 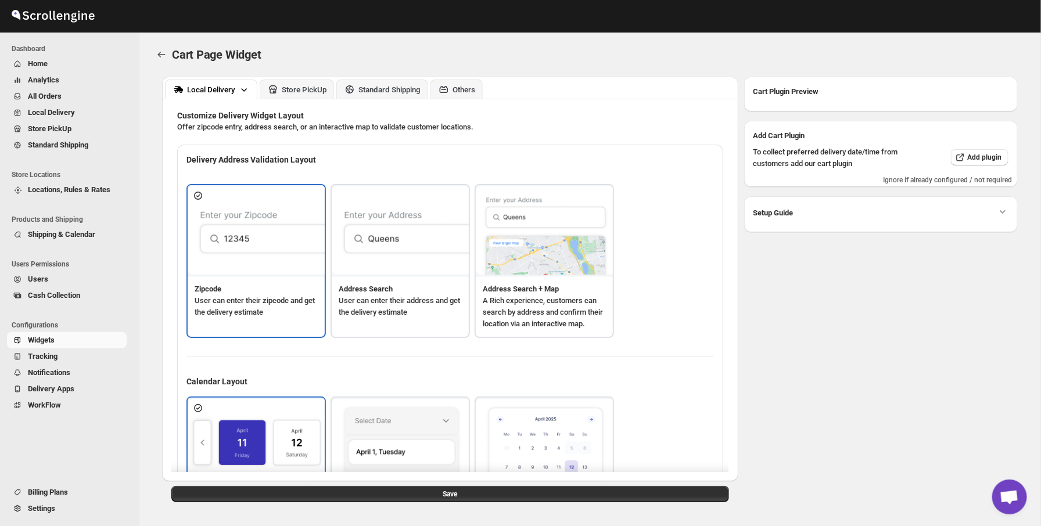 What do you see at coordinates (297, 89) in the screenshot?
I see `button: Store PickUp` at bounding box center [297, 89].